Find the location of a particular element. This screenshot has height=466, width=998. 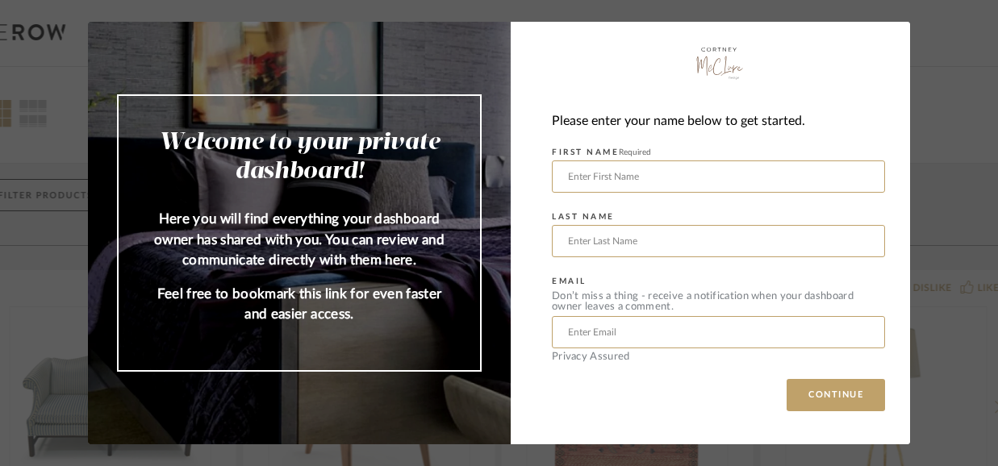

button: CONTINUE is located at coordinates (836, 395).